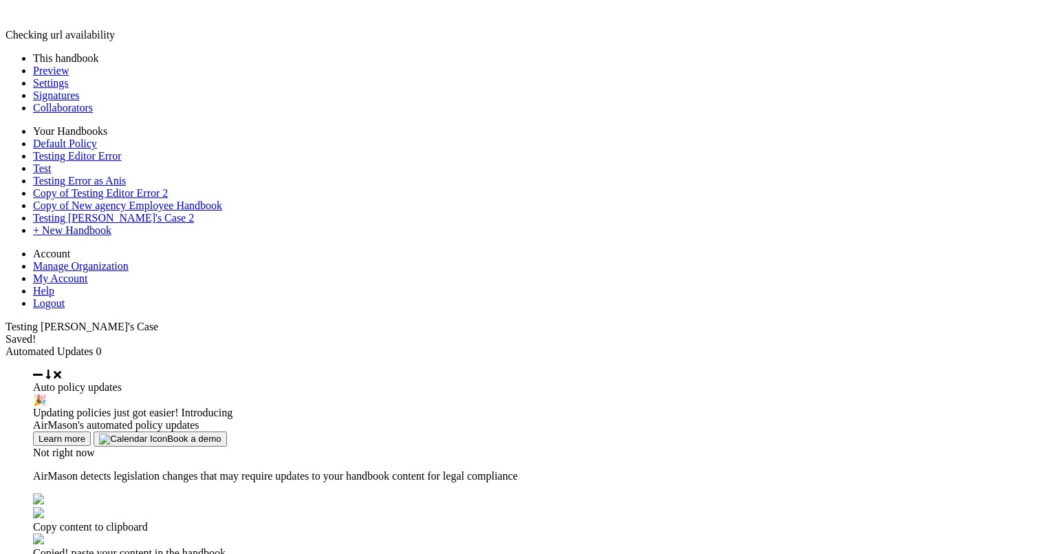 Image resolution: width=1040 pixels, height=554 pixels. What do you see at coordinates (127, 205) in the screenshot?
I see `a: Copy of New agency Employee Handbook` at bounding box center [127, 205].